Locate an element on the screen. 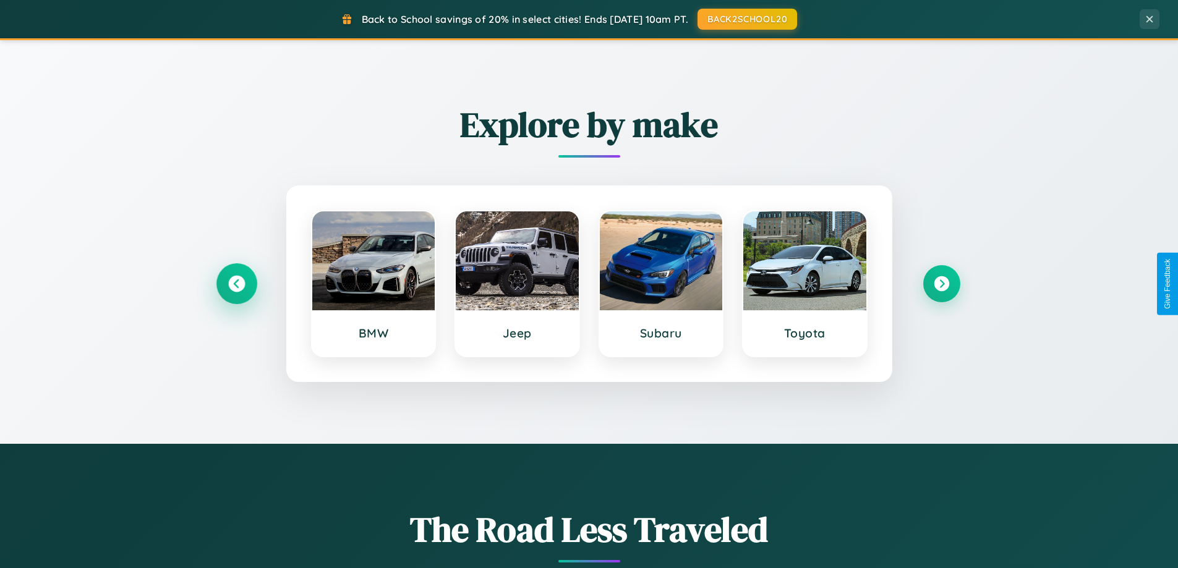 This screenshot has width=1178, height=568. h3: Toyota is located at coordinates (804, 333).